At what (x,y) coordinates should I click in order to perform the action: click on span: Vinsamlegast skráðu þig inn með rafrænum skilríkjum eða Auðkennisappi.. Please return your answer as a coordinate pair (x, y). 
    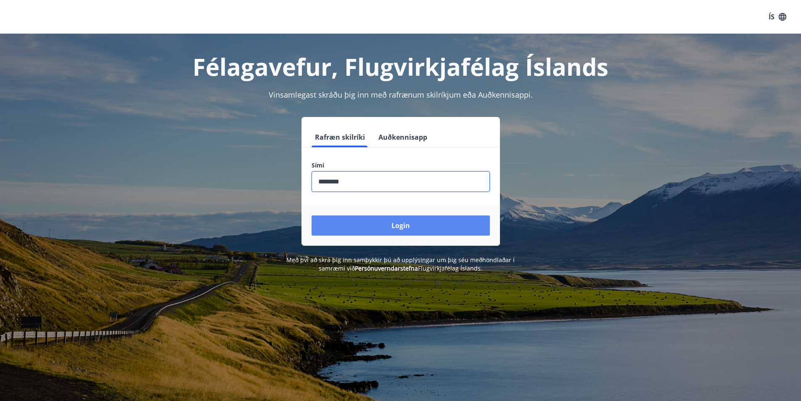
    Looking at the image, I should click on (401, 95).